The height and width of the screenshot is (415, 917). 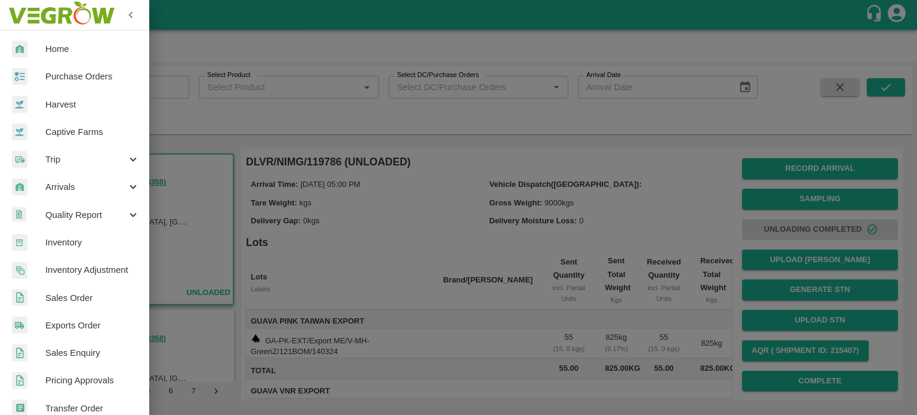 What do you see at coordinates (93, 76) in the screenshot?
I see `span: Purchase Orders` at bounding box center [93, 76].